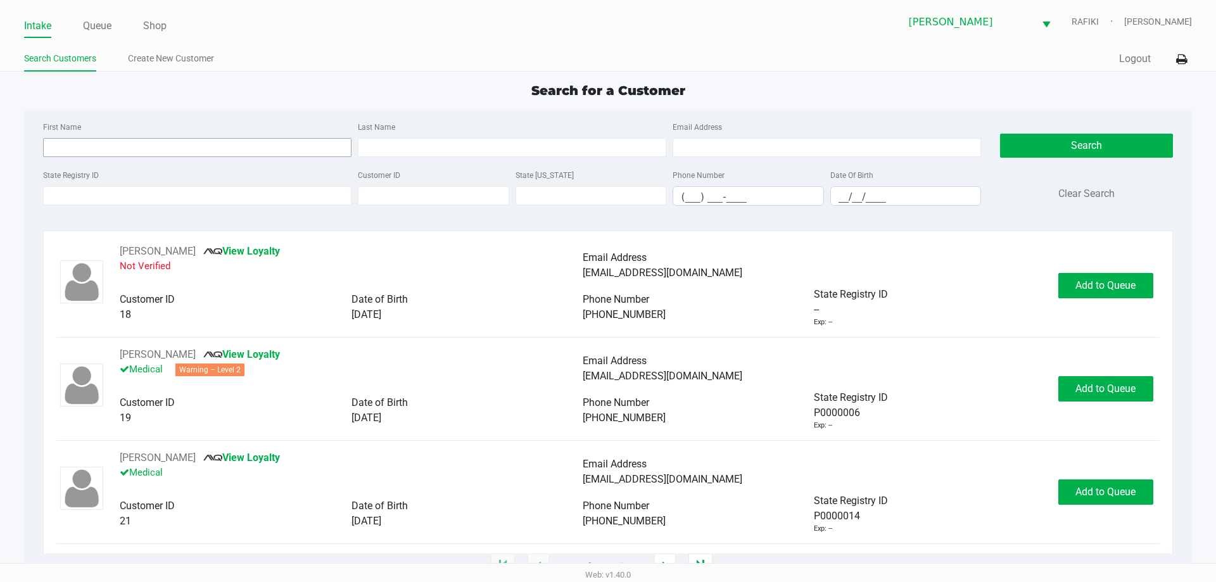 Image resolution: width=1216 pixels, height=582 pixels. I want to click on span: 18, so click(125, 314).